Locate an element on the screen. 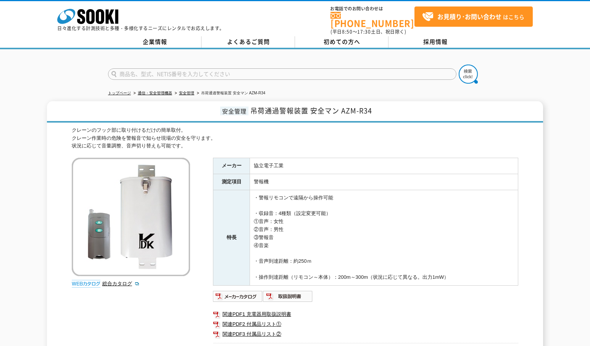 Image resolution: width=590 pixels, height=346 pixels. a: トップページ is located at coordinates (120, 93).